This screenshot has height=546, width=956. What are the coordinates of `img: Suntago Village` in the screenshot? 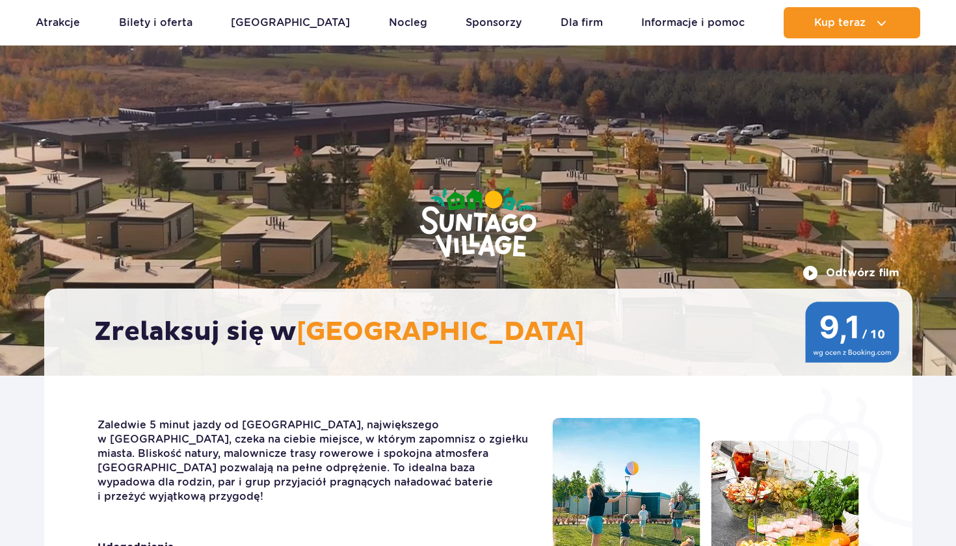 It's located at (478, 224).